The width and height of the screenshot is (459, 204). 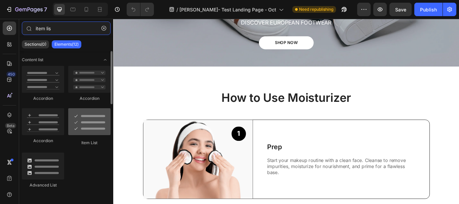 I want to click on p: Shop now, so click(x=202, y=28).